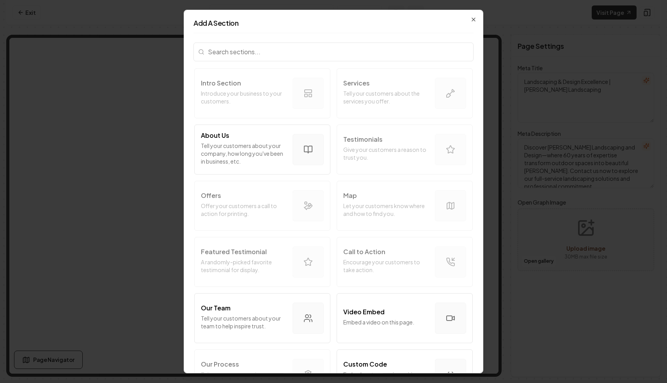  Describe the element at coordinates (216, 308) in the screenshot. I see `p: Our Team` at that location.